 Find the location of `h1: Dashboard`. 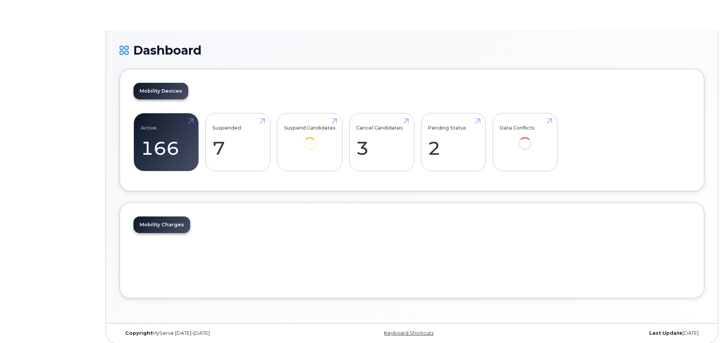

h1: Dashboard is located at coordinates (412, 50).